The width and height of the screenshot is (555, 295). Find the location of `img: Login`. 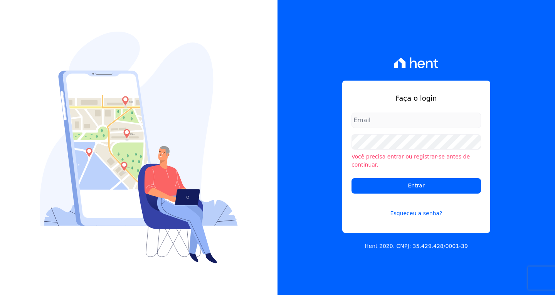

img: Login is located at coordinates (139, 147).